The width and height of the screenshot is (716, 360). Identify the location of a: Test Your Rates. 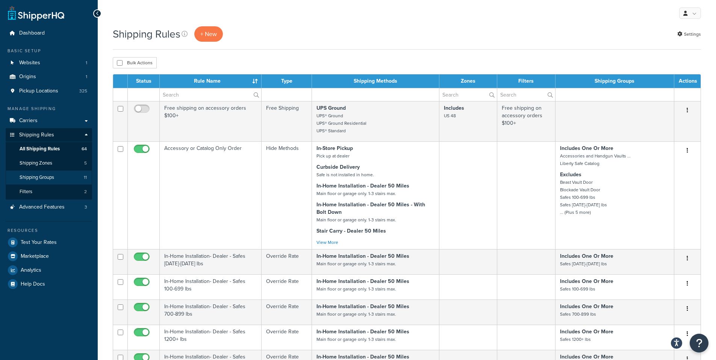
(49, 242).